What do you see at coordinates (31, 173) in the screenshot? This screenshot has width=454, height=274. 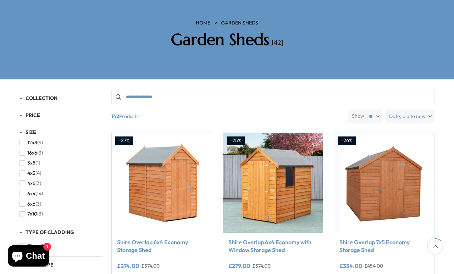 I see `span: 4x3` at bounding box center [31, 173].